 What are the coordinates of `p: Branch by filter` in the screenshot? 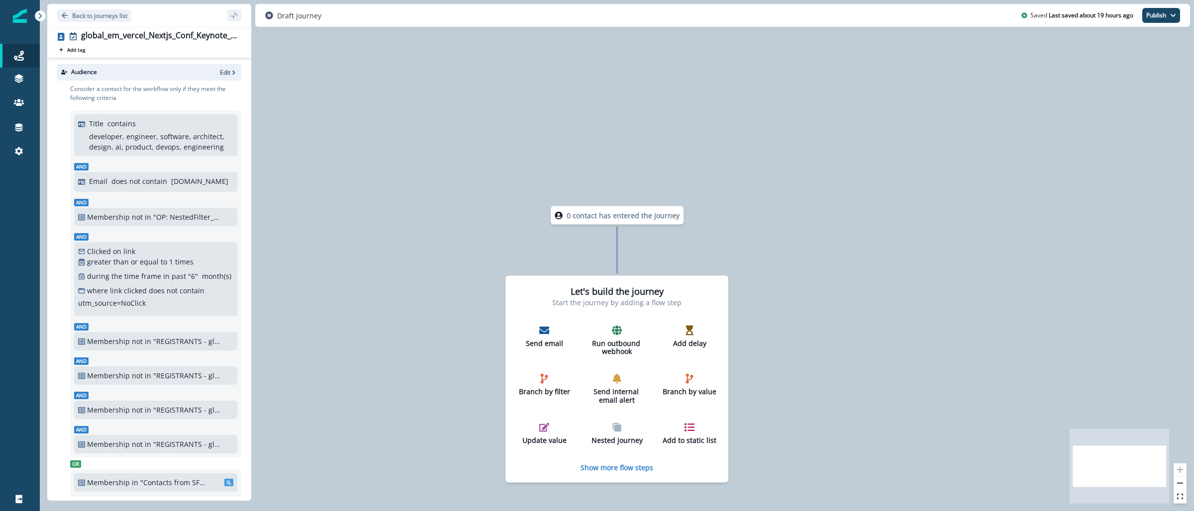 It's located at (544, 392).